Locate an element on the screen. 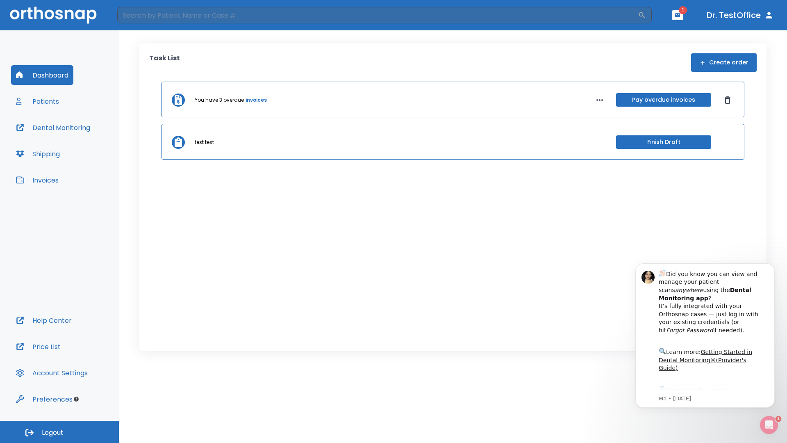  a: invoices is located at coordinates (256, 100).